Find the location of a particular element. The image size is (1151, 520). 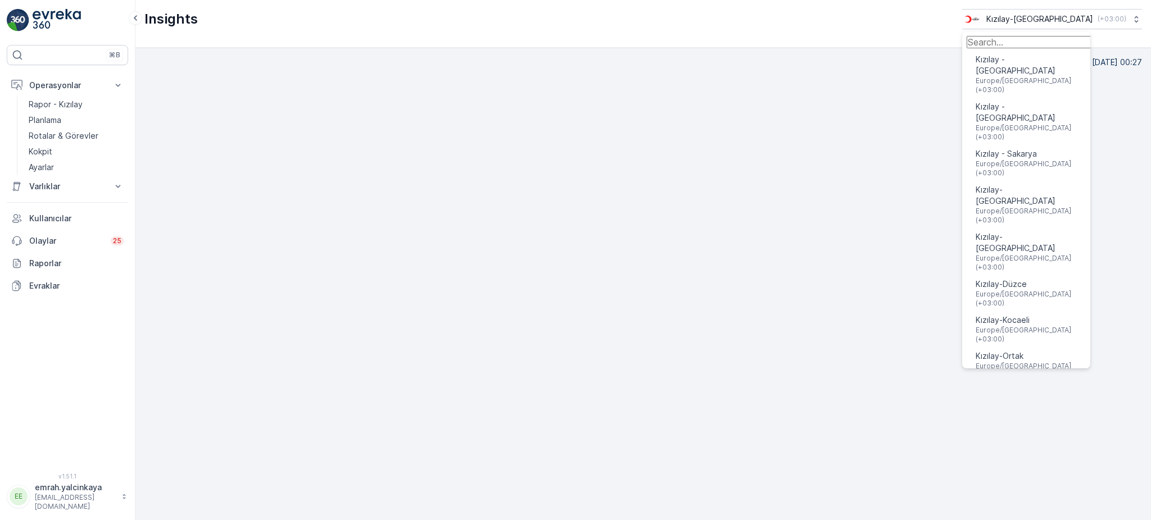

p: Varlıklar is located at coordinates (67, 187).